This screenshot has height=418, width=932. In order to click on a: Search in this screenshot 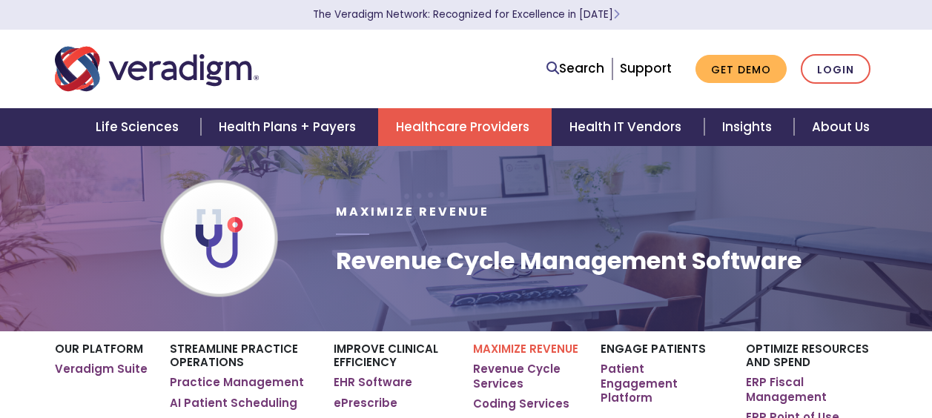, I will do `click(576, 68)`.